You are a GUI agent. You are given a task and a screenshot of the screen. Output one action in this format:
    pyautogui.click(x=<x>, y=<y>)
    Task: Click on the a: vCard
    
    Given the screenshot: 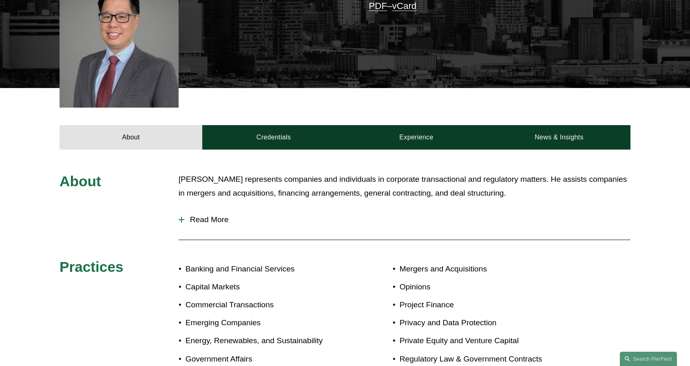 What is the action you would take?
    pyautogui.click(x=404, y=6)
    